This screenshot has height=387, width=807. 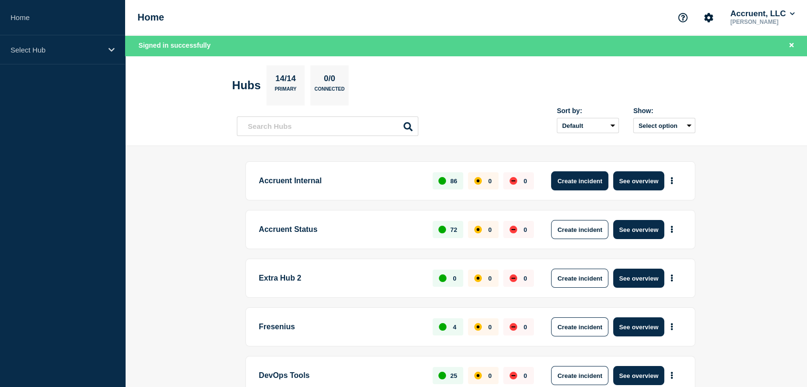 What do you see at coordinates (708, 18) in the screenshot?
I see `button: Account settings` at bounding box center [708, 18].